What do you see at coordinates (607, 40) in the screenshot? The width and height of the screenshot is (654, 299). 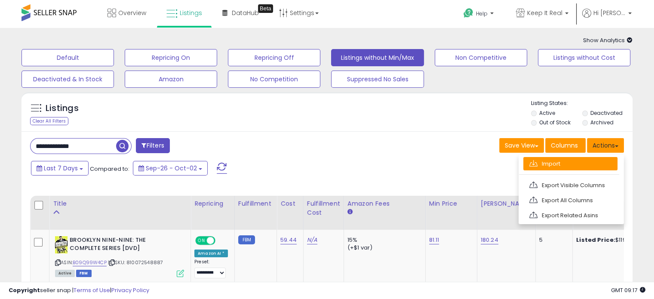 I see `span: Show Analytics` at bounding box center [607, 40].